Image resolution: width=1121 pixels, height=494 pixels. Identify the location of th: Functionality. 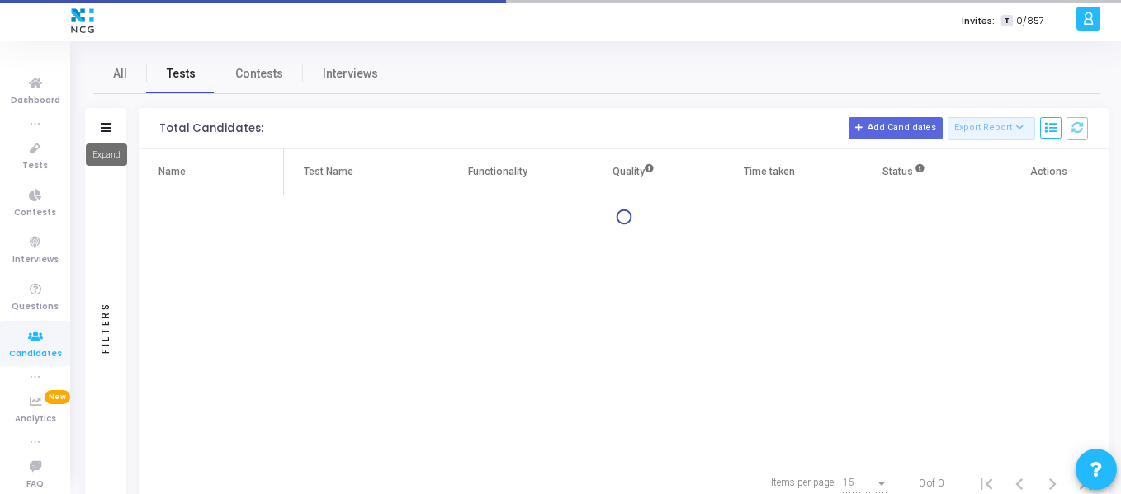
(498, 173).